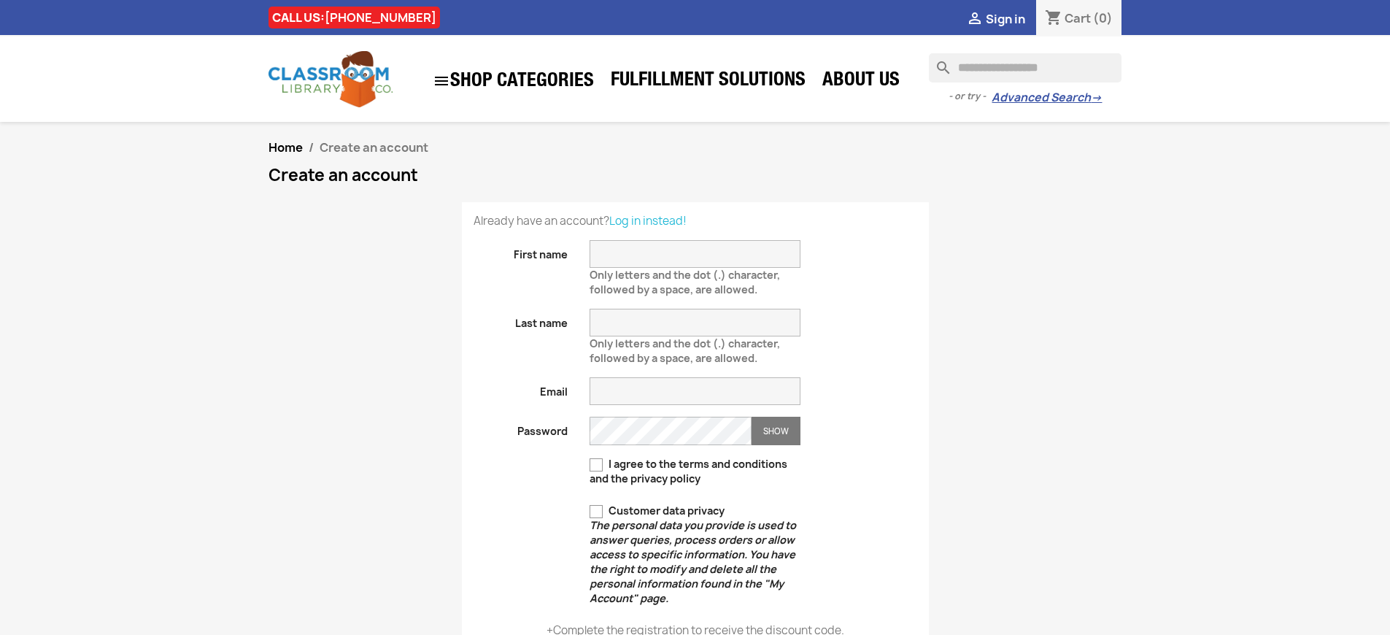 The image size is (1390, 635). What do you see at coordinates (695, 472) in the screenshot?
I see `label: I agree to the terms and conditions and the privacy policy` at bounding box center [695, 472].